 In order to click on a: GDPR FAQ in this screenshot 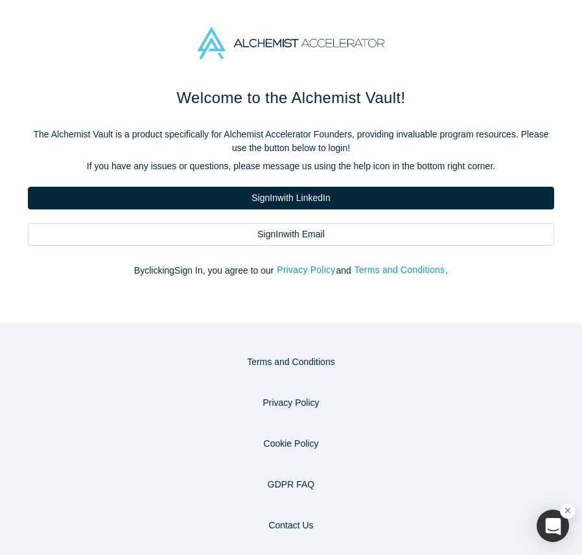, I will do `click(291, 484)`.